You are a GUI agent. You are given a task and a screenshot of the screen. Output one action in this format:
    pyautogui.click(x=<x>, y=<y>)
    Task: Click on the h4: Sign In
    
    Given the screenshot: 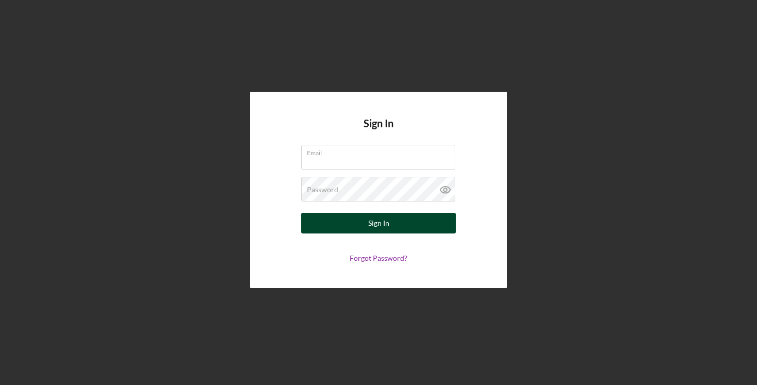 What is the action you would take?
    pyautogui.click(x=378, y=131)
    